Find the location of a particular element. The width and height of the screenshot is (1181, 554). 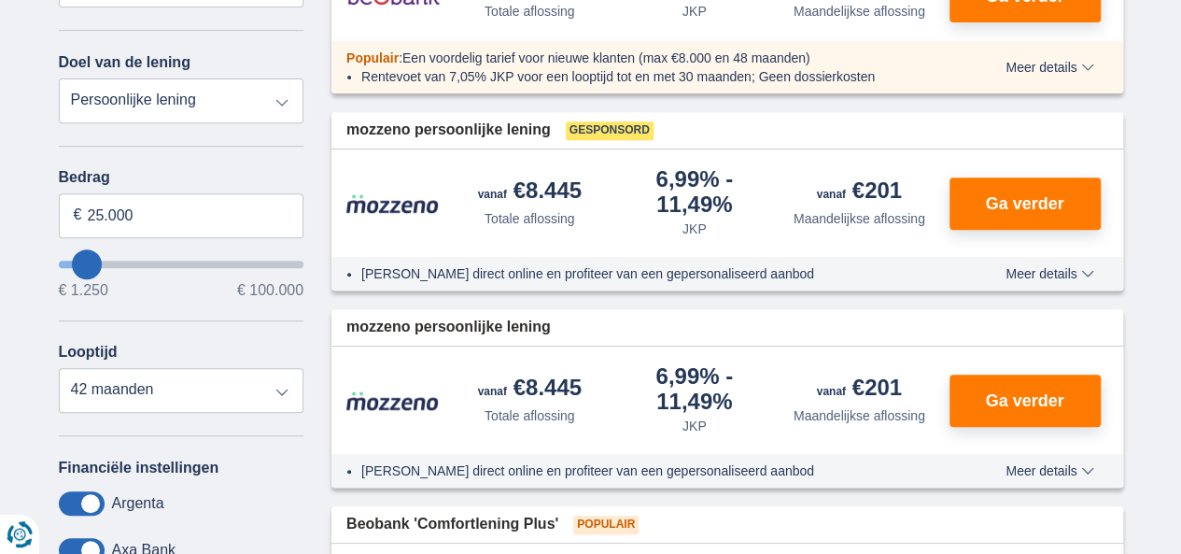

span: Gesponsord is located at coordinates (610, 131).